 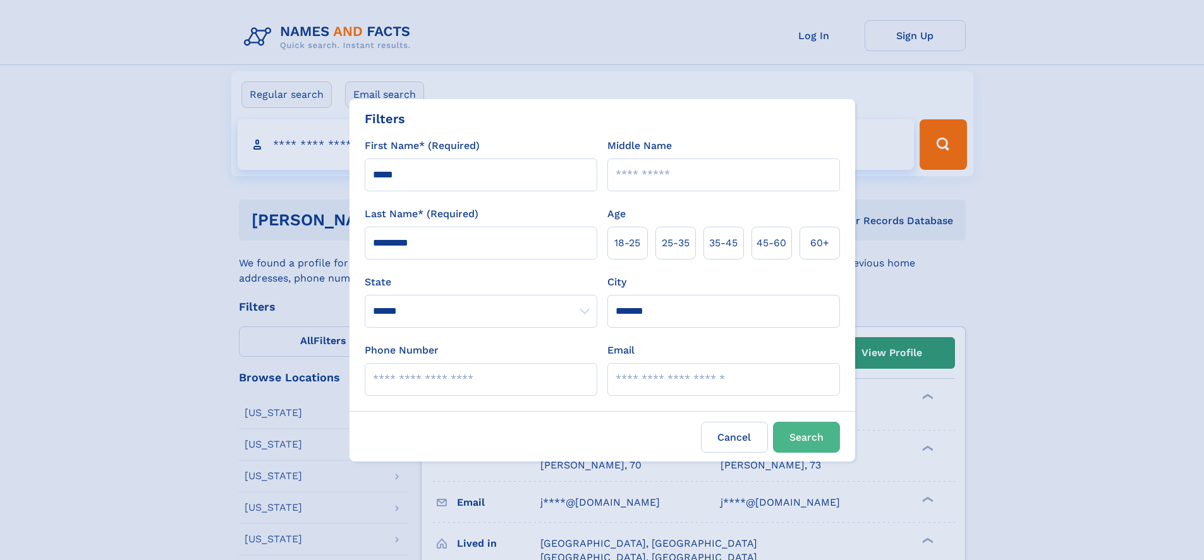 What do you see at coordinates (806, 437) in the screenshot?
I see `button: Search` at bounding box center [806, 437].